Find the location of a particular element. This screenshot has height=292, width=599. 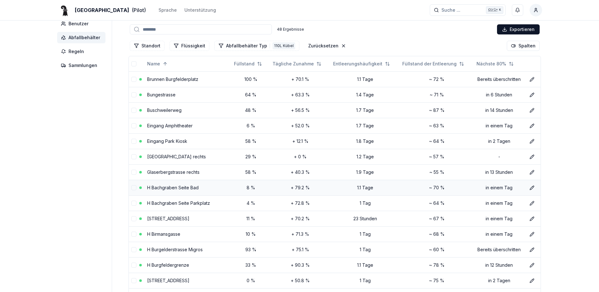

a: Benutzer is located at coordinates (82, 24).